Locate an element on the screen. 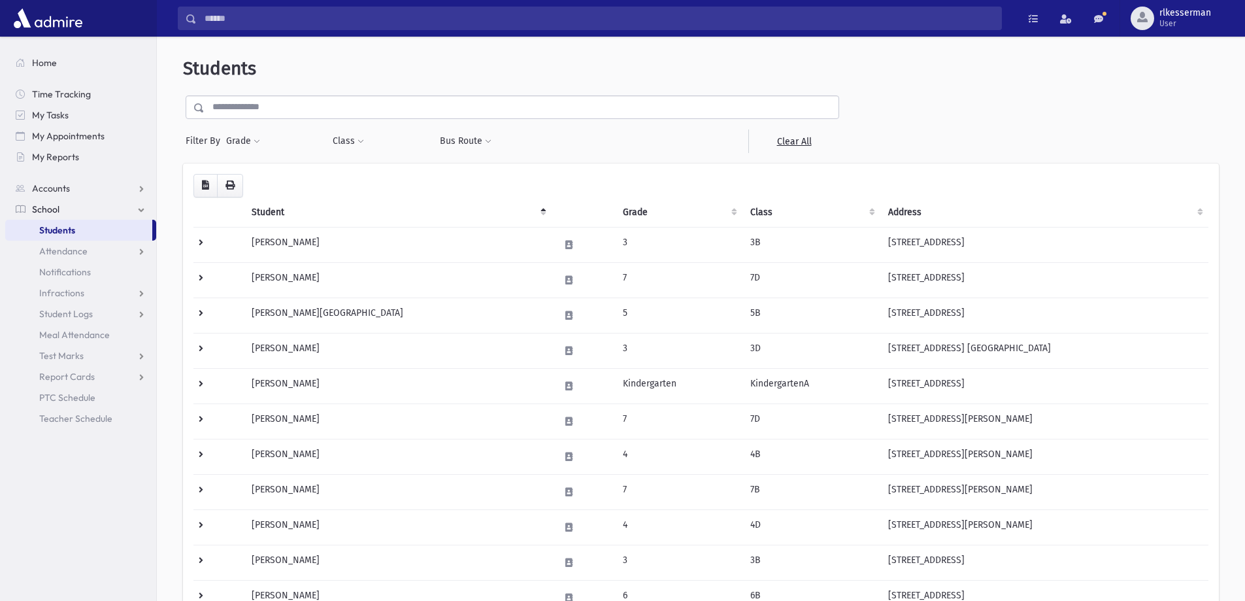  td: Kindergarten is located at coordinates (678, 386).